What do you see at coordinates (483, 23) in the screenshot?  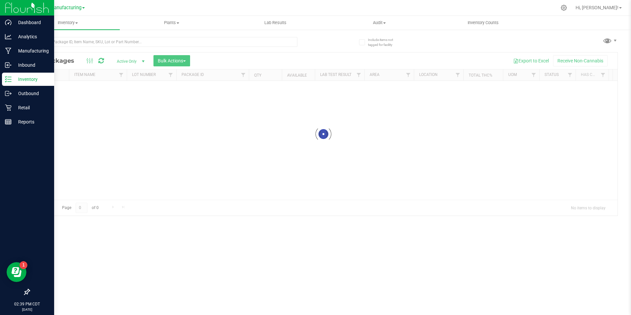 I see `a: Inventory Counts` at bounding box center [483, 23].